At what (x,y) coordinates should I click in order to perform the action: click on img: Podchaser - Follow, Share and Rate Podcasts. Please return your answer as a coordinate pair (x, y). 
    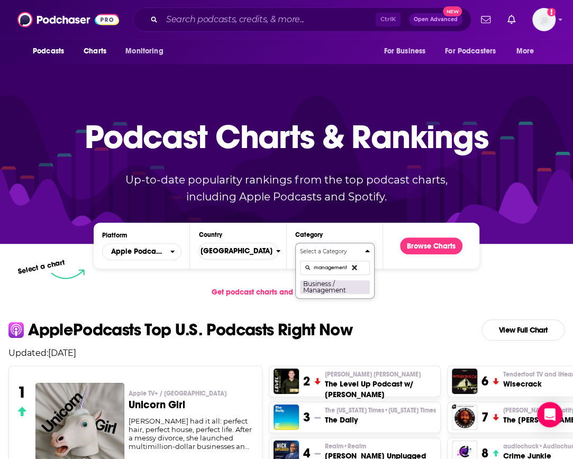
    Looking at the image, I should click on (68, 20).